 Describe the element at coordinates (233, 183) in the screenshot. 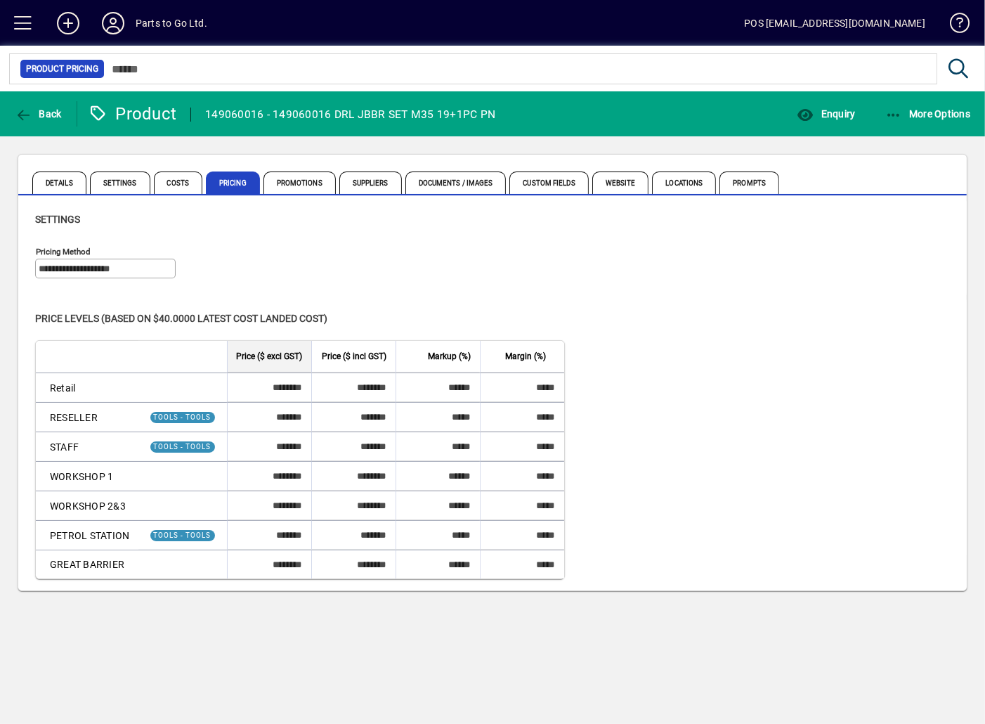

I see `span: Pricing` at that location.